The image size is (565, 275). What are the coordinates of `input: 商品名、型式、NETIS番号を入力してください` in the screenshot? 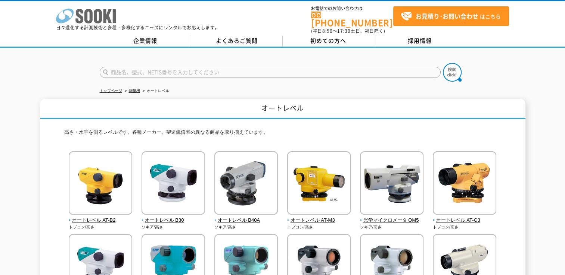 It's located at (270, 72).